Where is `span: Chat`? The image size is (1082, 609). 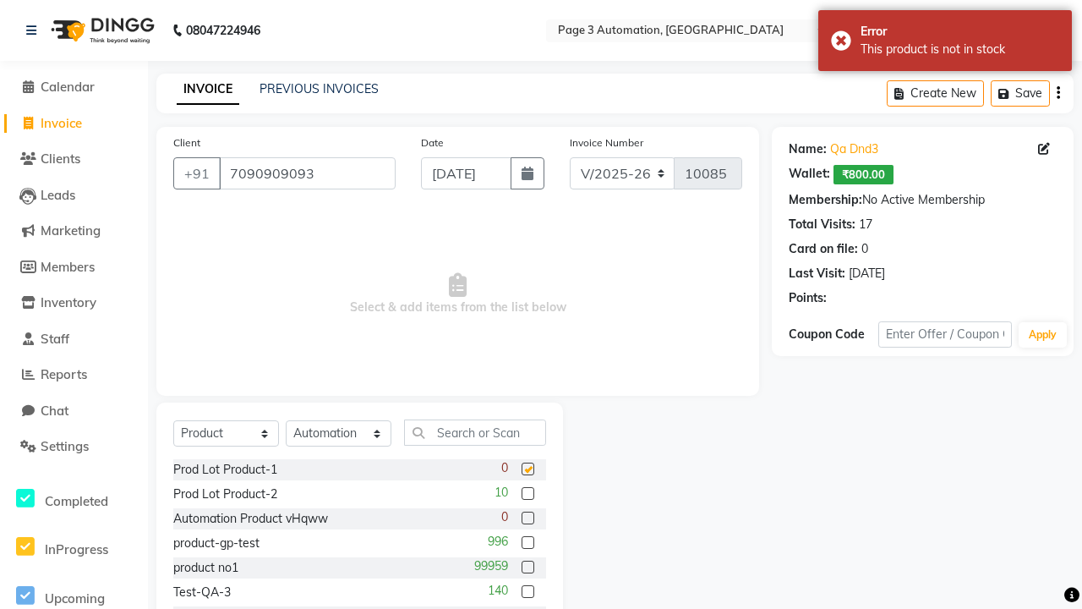 span: Chat is located at coordinates (54, 410).